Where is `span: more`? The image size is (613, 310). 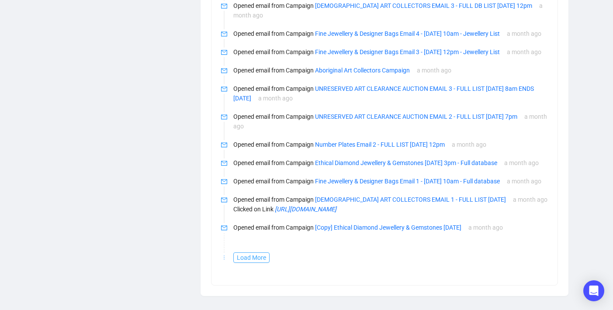 span: more is located at coordinates (224, 258).